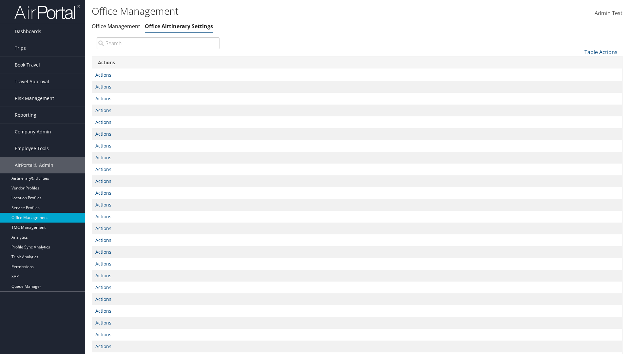 Image resolution: width=629 pixels, height=354 pixels. What do you see at coordinates (34, 165) in the screenshot?
I see `span: AirPortal® Admin` at bounding box center [34, 165].